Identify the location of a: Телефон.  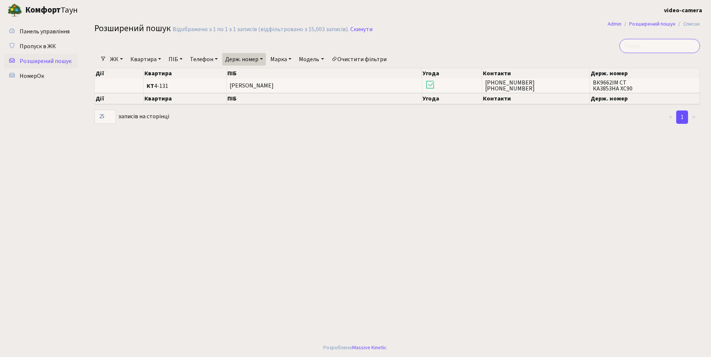
(204, 59).